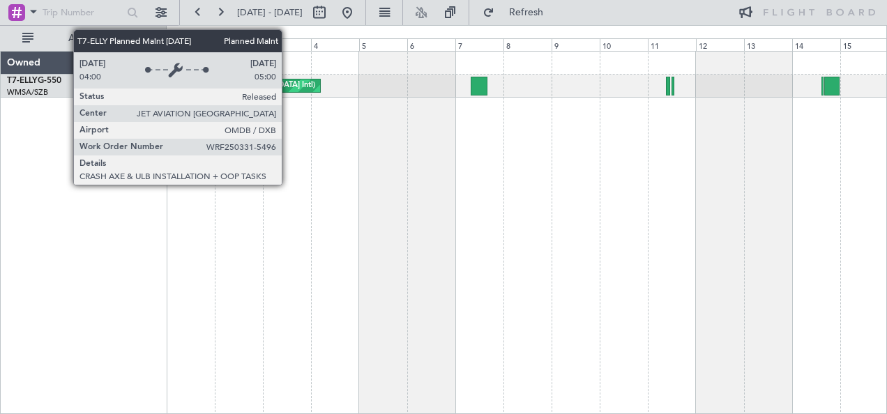  I want to click on button: Refresh, so click(518, 13).